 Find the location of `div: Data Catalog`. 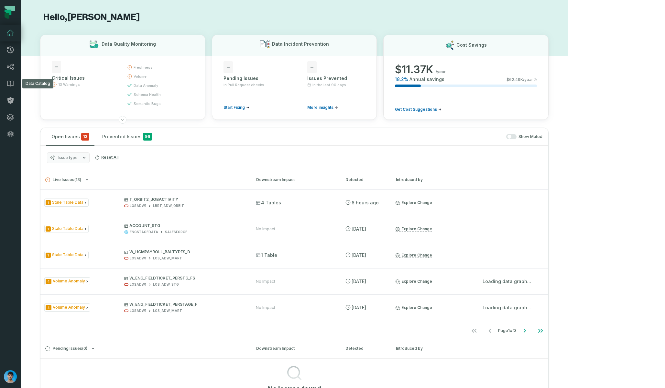

div: Data Catalog is located at coordinates (38, 83).